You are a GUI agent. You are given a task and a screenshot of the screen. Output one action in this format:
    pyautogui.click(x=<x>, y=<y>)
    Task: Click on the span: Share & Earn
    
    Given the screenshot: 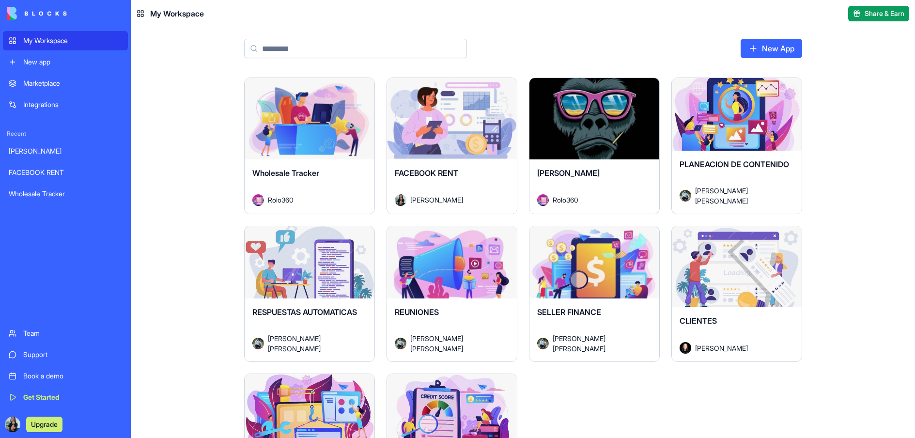 What is the action you would take?
    pyautogui.click(x=884, y=14)
    